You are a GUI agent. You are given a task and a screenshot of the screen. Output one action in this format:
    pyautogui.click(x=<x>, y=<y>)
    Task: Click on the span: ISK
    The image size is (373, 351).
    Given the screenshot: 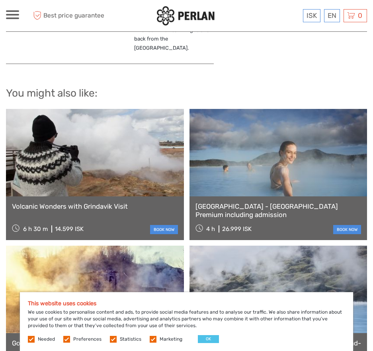 What is the action you would take?
    pyautogui.click(x=312, y=16)
    